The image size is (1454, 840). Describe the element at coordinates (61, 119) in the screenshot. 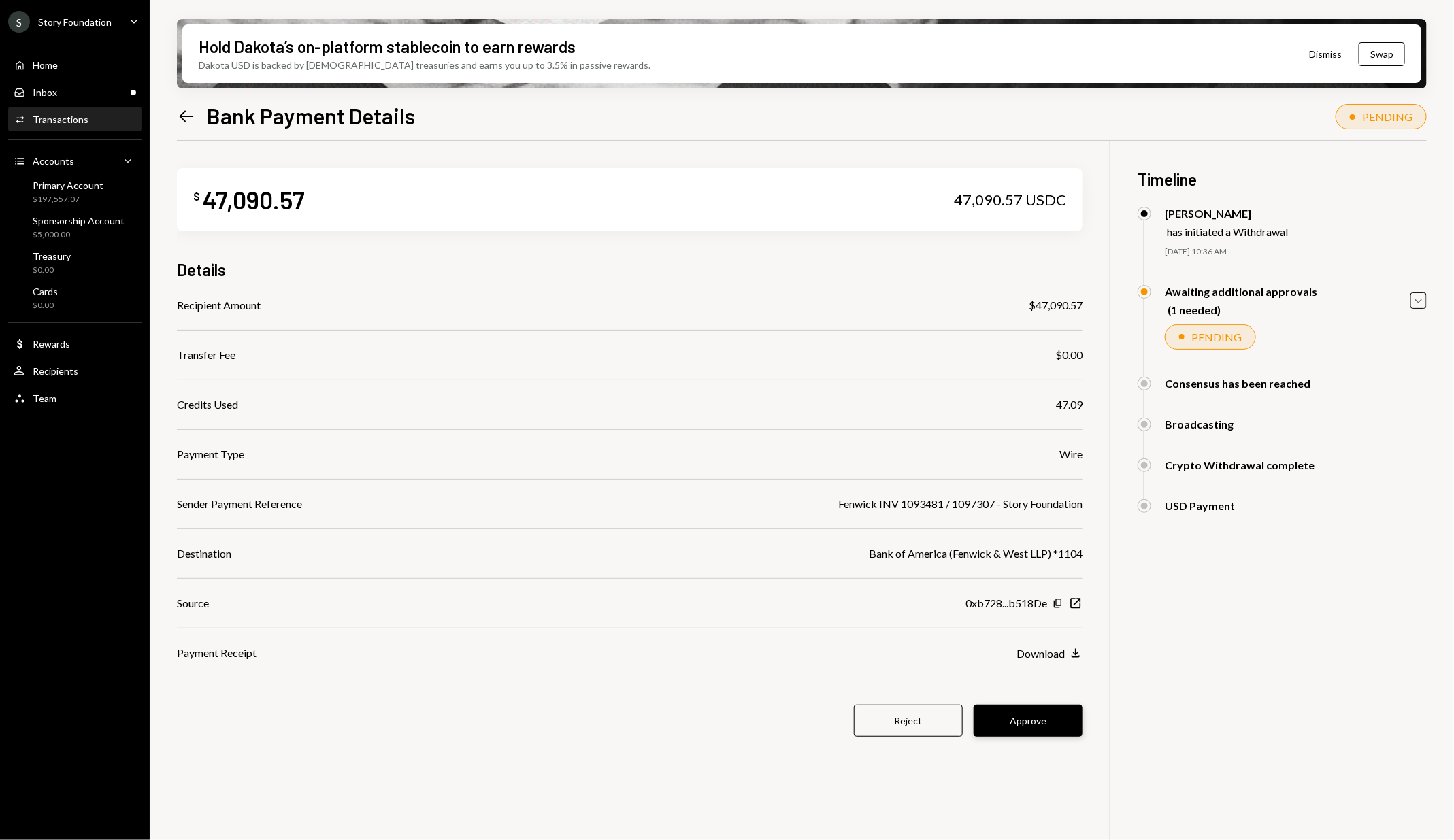

I see `div: Transactions` at that location.